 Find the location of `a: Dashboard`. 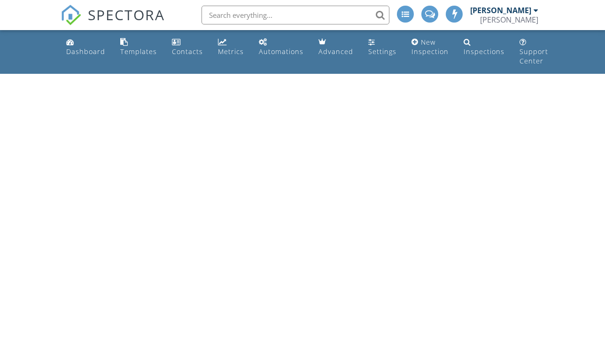

a: Dashboard is located at coordinates (85, 47).